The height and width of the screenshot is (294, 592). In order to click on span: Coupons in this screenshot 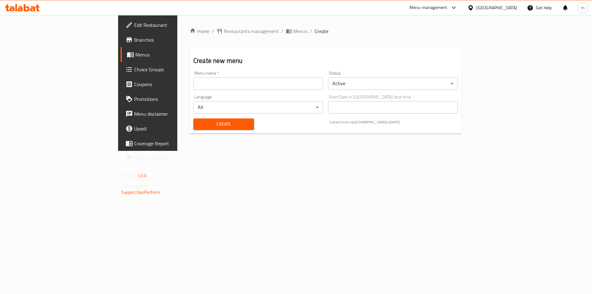, I will do `click(173, 84)`.